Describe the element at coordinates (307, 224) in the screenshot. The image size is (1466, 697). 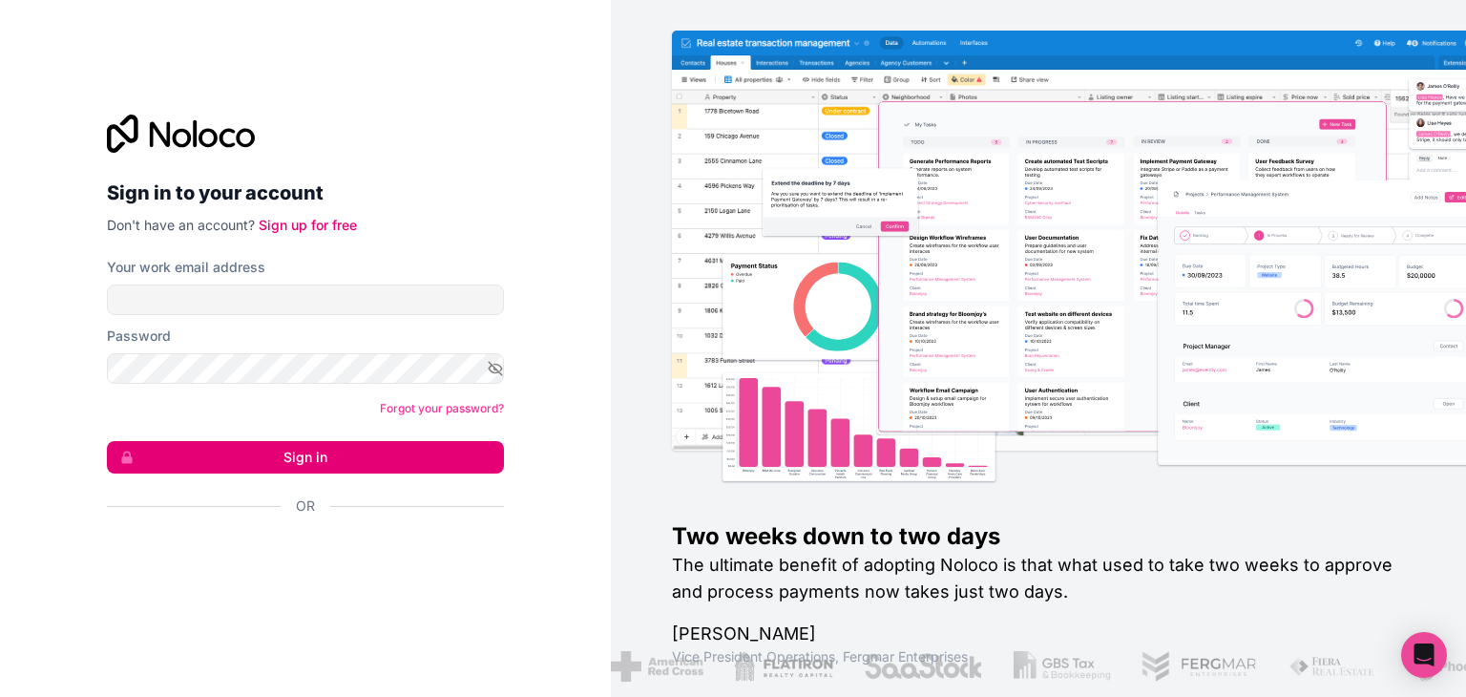
I see `a: Sign up for free` at that location.